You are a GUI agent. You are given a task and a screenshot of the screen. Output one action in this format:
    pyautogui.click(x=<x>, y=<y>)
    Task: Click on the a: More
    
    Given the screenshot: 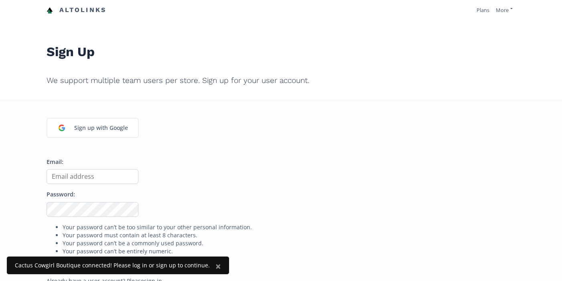 What is the action you would take?
    pyautogui.click(x=504, y=10)
    